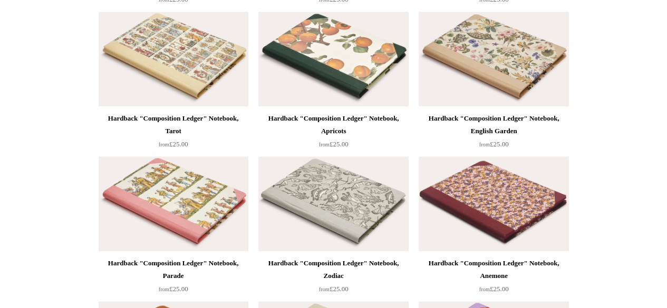 The height and width of the screenshot is (308, 667). I want to click on img: Hardback "Composition Ledger" Notebook, English Garden, so click(493, 59).